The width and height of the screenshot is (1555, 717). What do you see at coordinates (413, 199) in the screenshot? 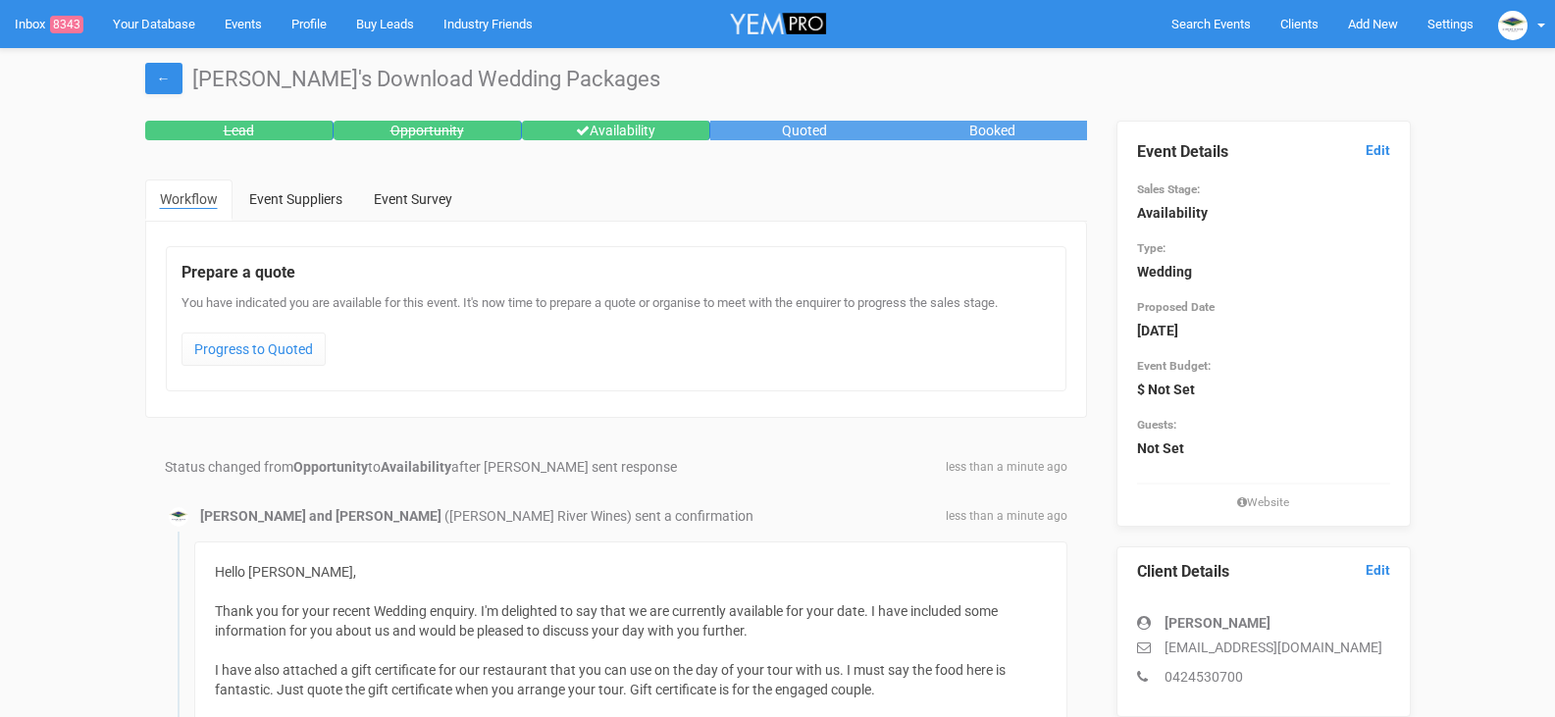
I see `a: Event Survey` at bounding box center [413, 199].